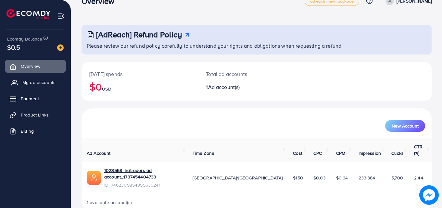 The image size is (442, 208). Describe the element at coordinates (30, 99) in the screenshot. I see `span: Payment` at that location.